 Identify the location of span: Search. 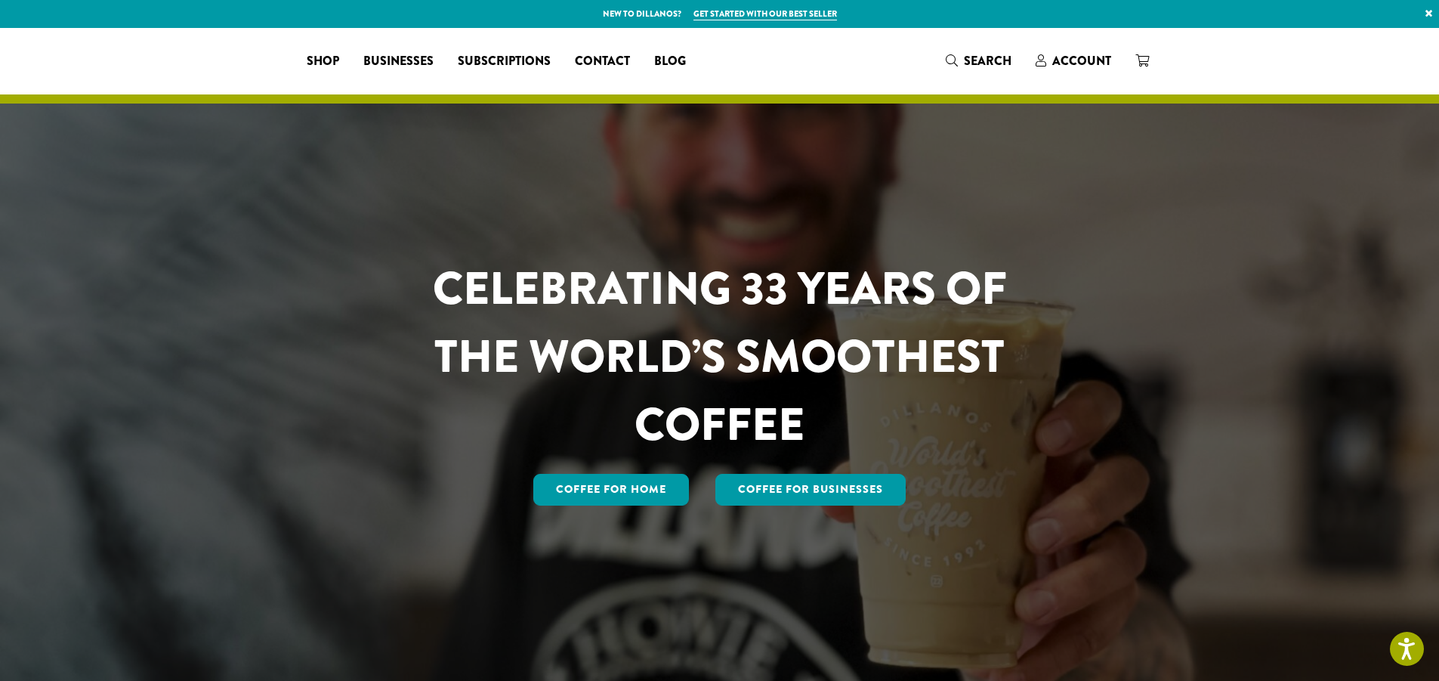
(987, 60).